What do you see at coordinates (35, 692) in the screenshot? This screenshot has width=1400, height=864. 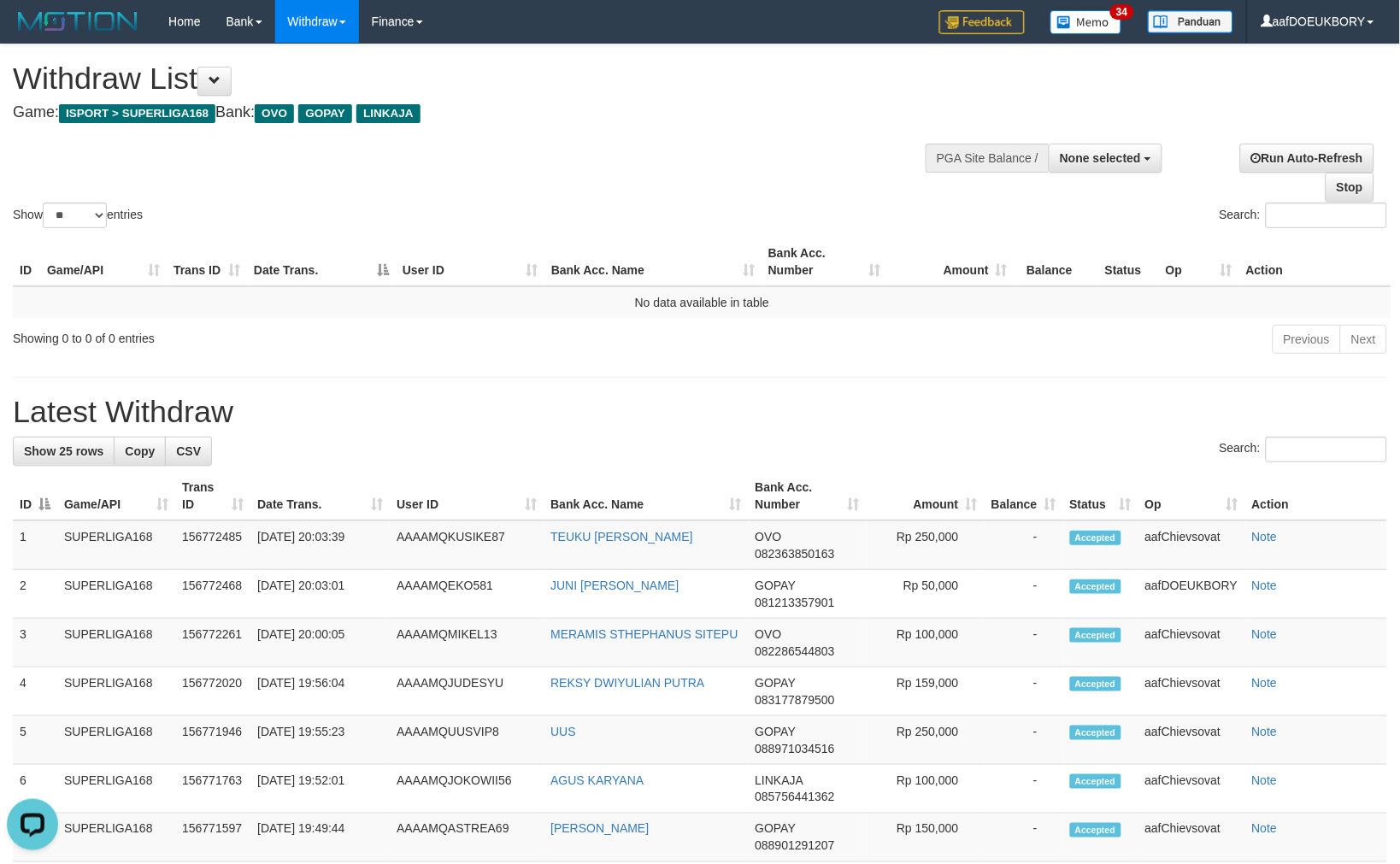 I see `td: 4` at bounding box center [35, 692].